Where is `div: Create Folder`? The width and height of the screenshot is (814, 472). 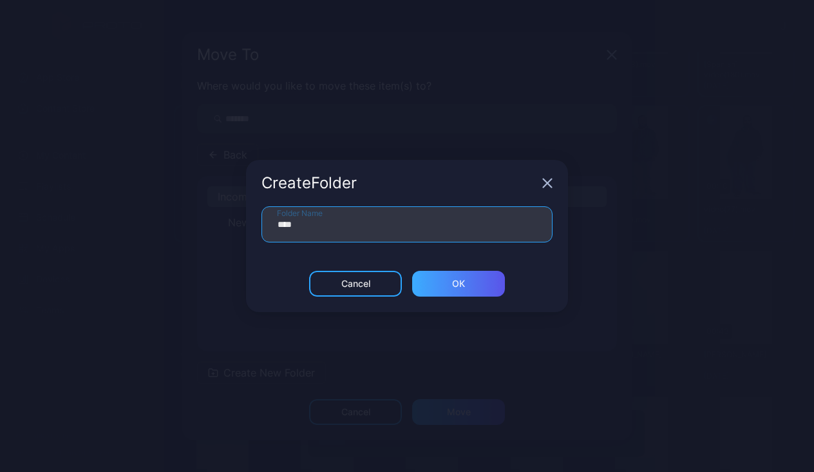
div: Create Folder is located at coordinates (399, 183).